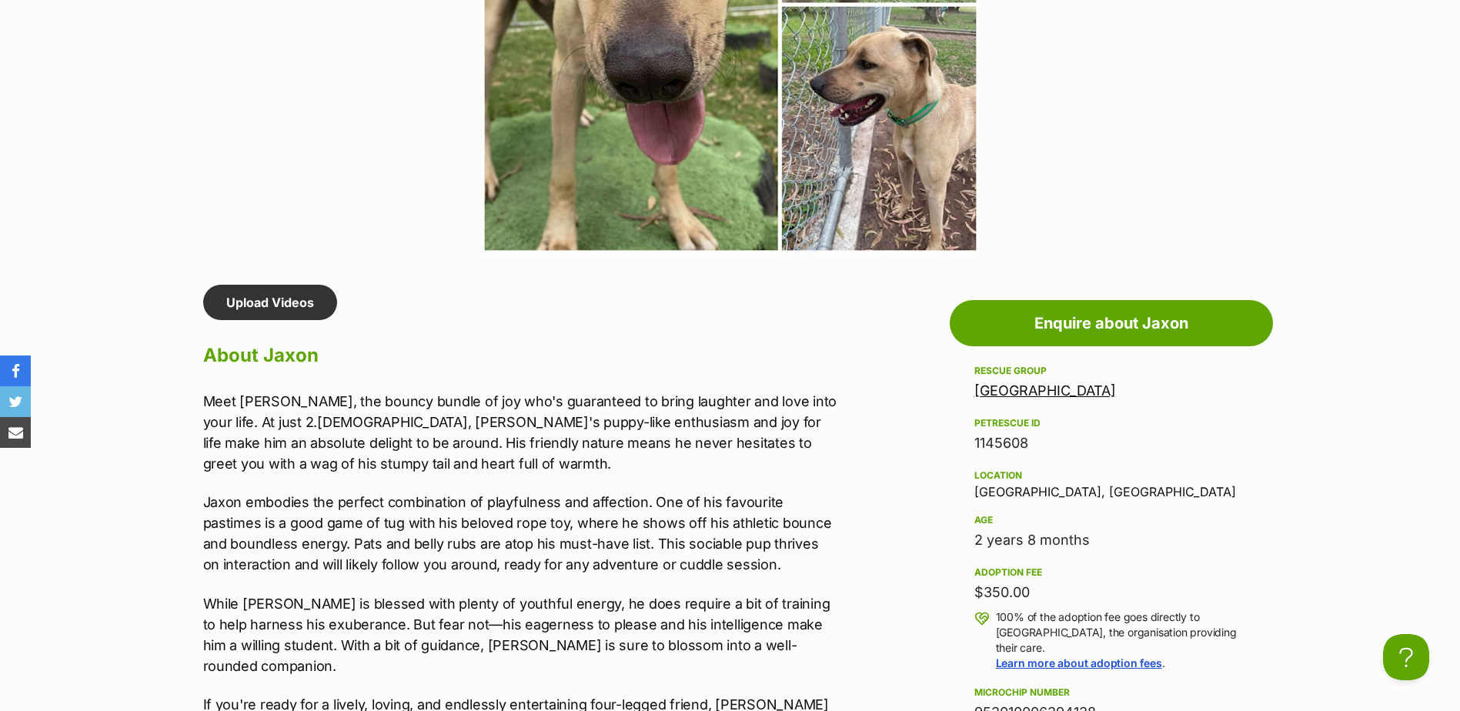  What do you see at coordinates (1111, 520) in the screenshot?
I see `div: Age` at bounding box center [1111, 520].